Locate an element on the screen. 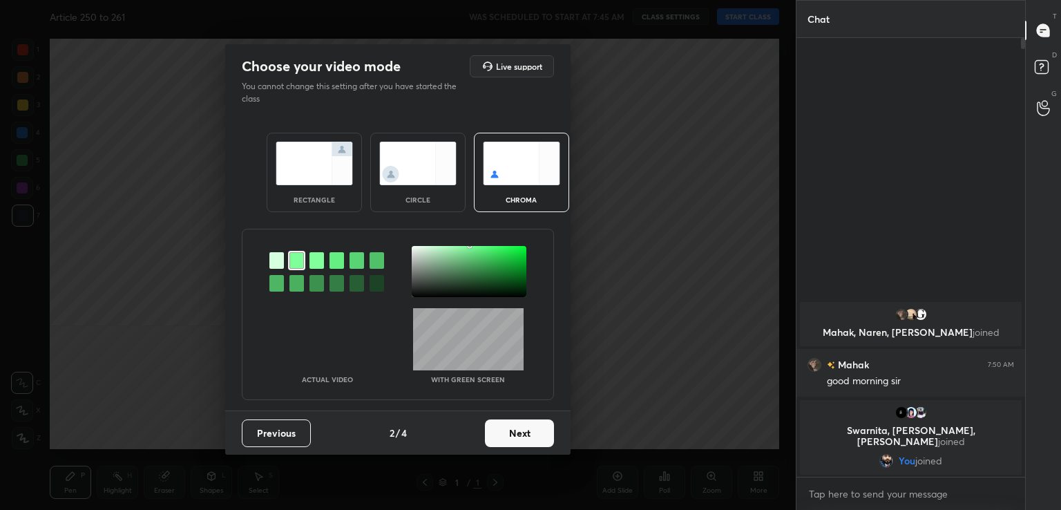 This screenshot has width=1061, height=510. p: D is located at coordinates (1054, 55).